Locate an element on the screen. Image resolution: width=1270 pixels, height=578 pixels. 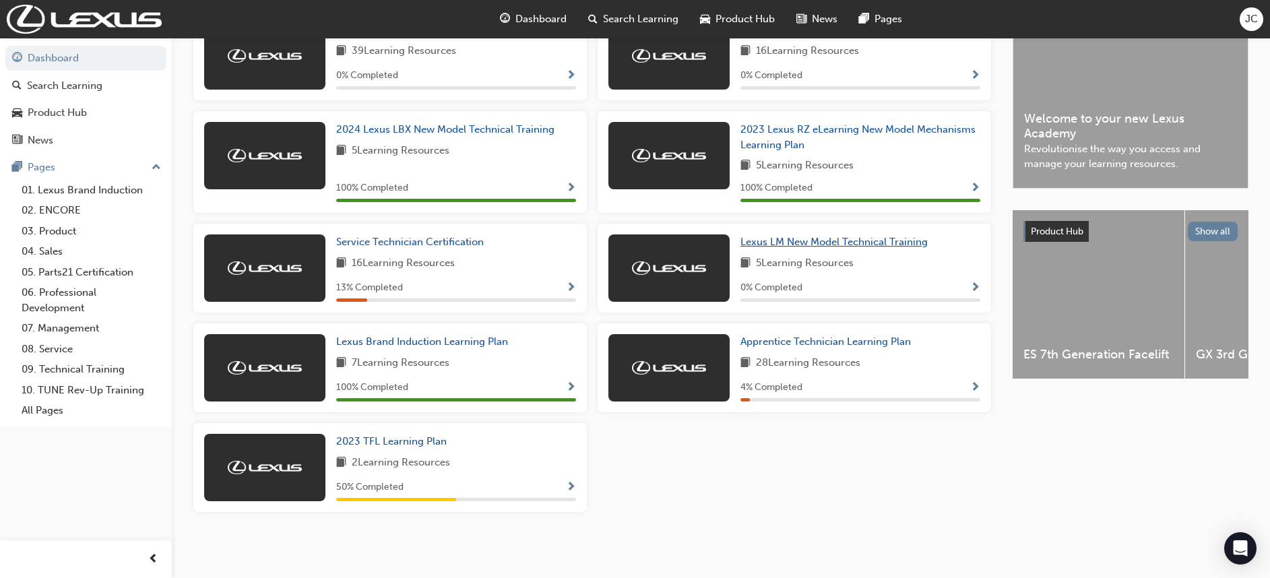
a: All Pages is located at coordinates (91, 410).